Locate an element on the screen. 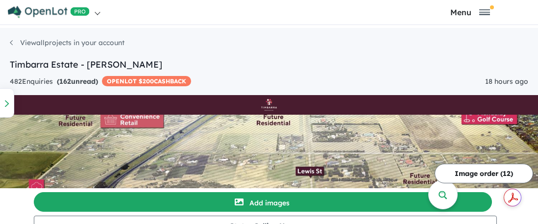 This screenshot has width=538, height=224. img: Timbarra Estate - Beveridge Logo is located at coordinates (269, 105).